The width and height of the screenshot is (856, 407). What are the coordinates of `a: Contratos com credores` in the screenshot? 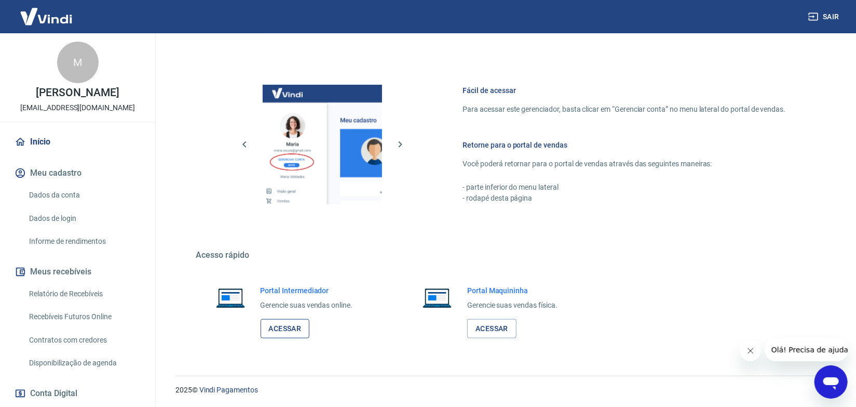 It's located at (84, 340).